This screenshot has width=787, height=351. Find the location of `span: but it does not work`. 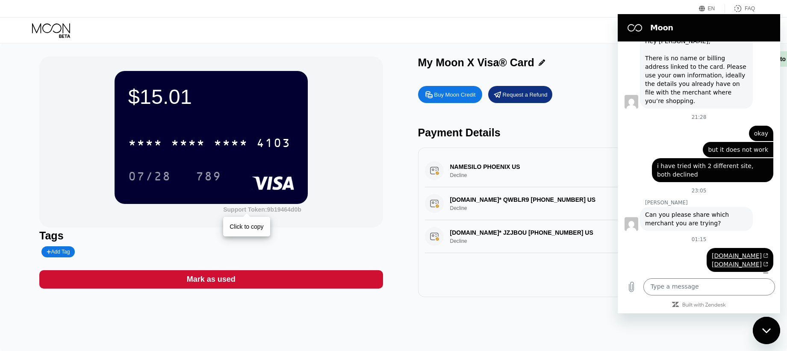

span: but it does not work is located at coordinates (120, 135).